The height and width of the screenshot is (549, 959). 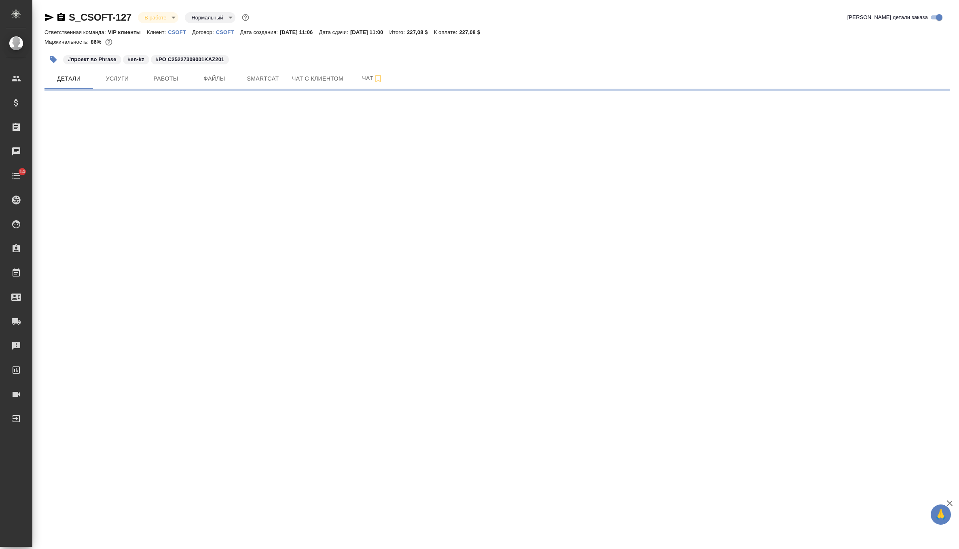 I want to click on button: Скопировать ссылку, so click(x=61, y=17).